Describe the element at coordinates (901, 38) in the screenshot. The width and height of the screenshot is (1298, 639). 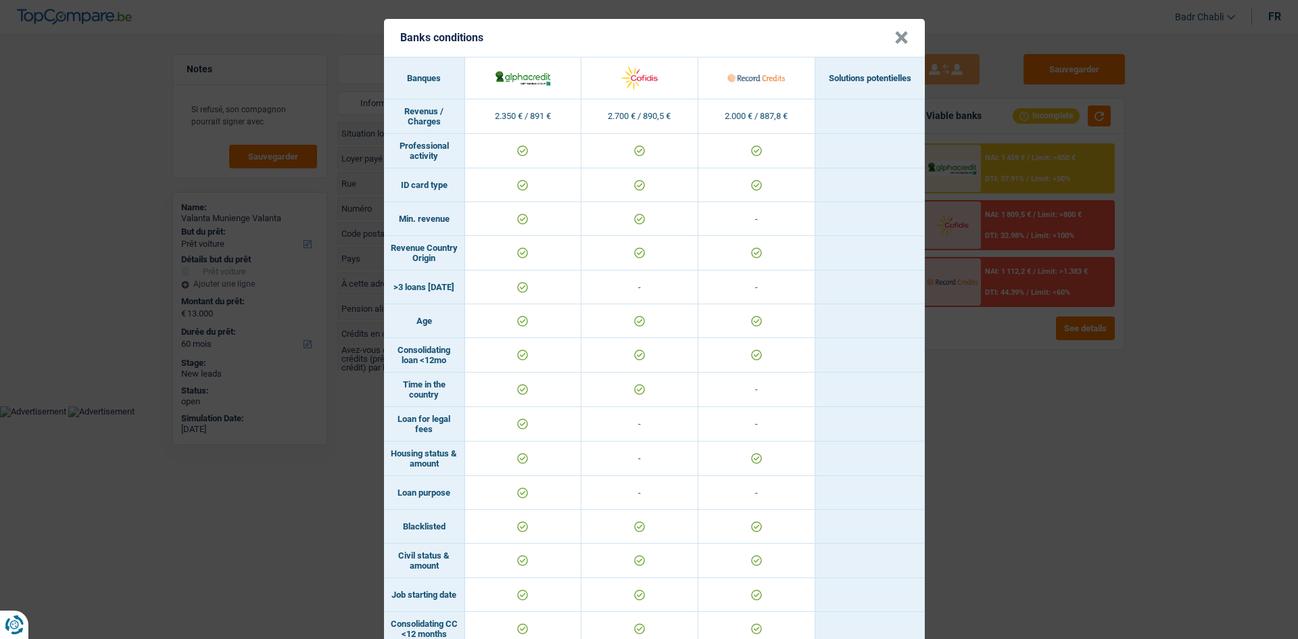
I see `button: Close` at that location.